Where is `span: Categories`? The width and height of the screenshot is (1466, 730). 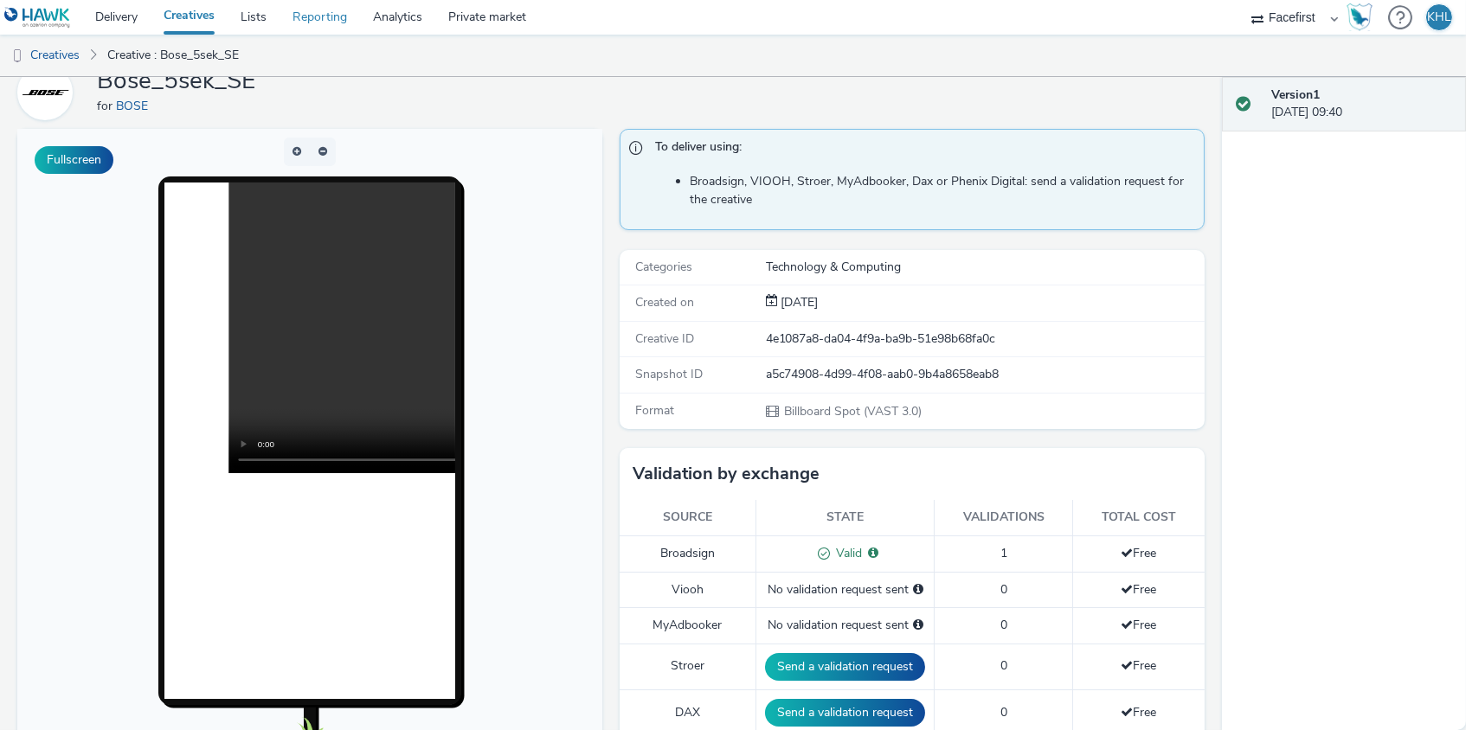
span: Categories is located at coordinates (664, 266).